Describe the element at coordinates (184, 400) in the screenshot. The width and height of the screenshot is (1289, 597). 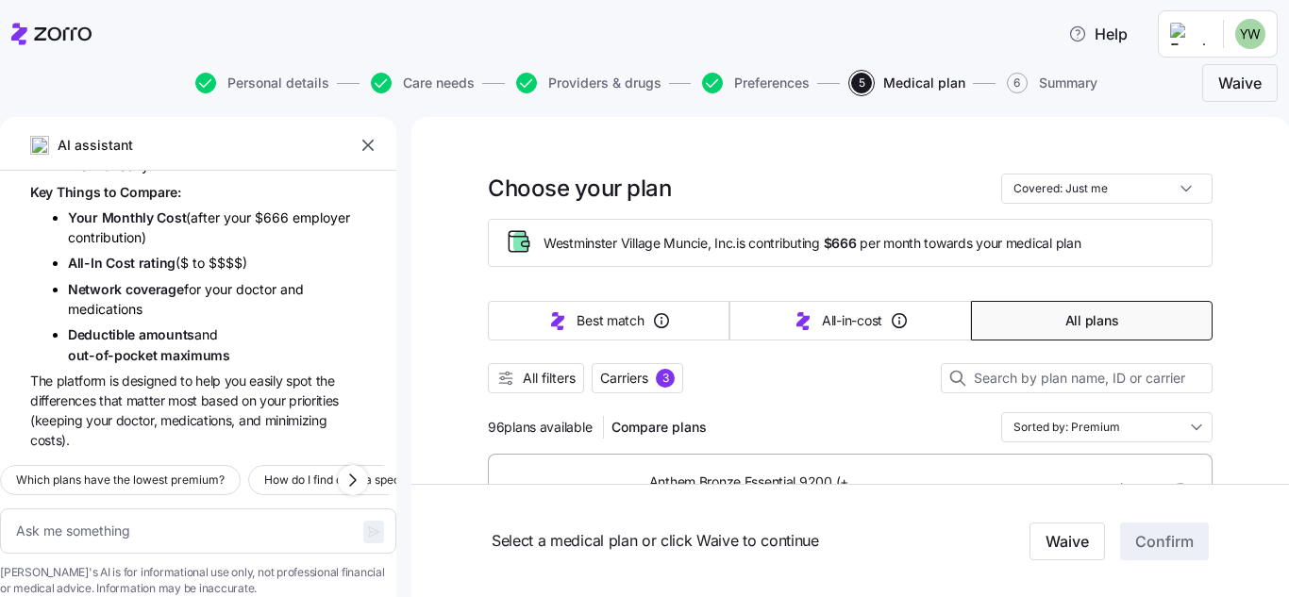
I see `span: most` at that location.